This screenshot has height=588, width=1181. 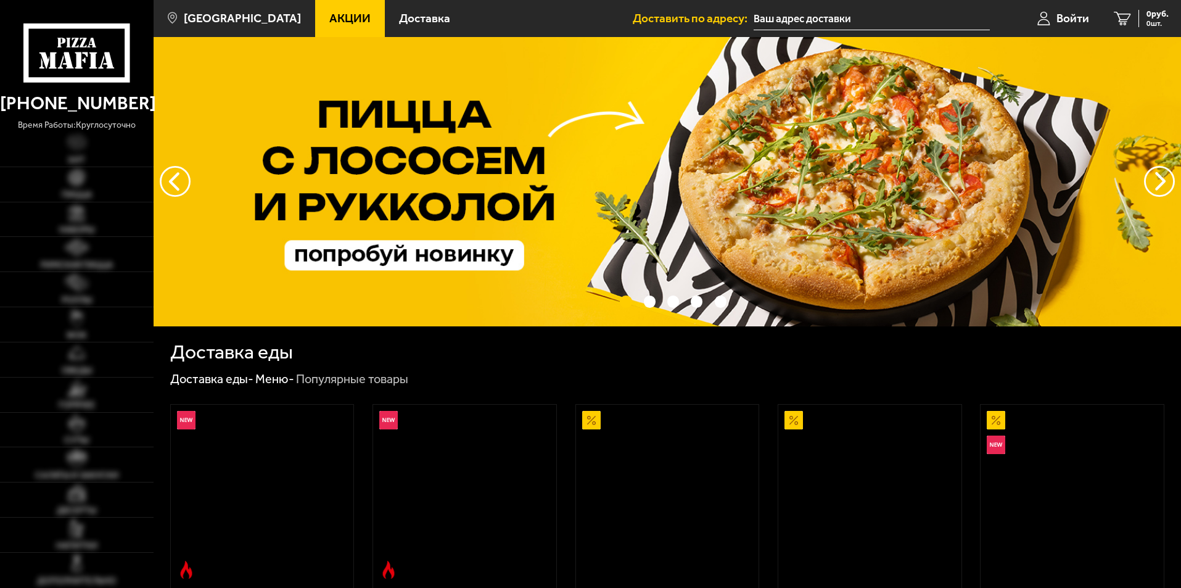 What do you see at coordinates (1159, 181) in the screenshot?
I see `button: предыдущий` at bounding box center [1159, 181].